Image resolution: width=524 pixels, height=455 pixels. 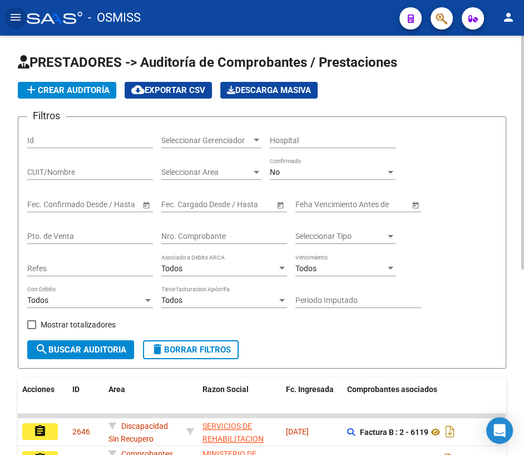 What do you see at coordinates (425, 402) in the screenshot?
I see `datatable-header-cell: Comprobantes asociados` at bounding box center [425, 402].